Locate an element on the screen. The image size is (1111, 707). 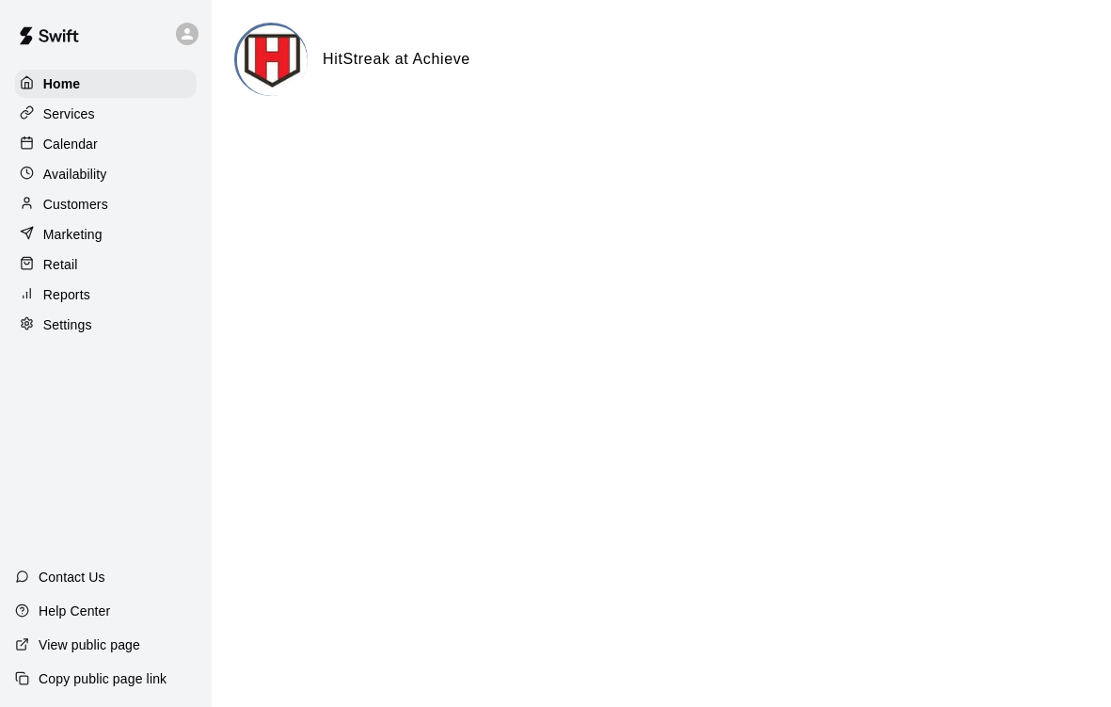
div: Customers is located at coordinates (105, 204).